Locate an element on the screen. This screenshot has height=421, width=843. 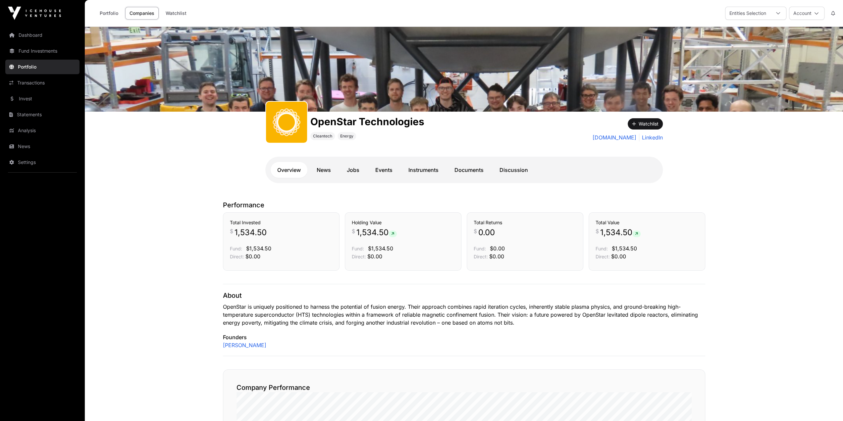
button: Watchlist is located at coordinates (645, 124).